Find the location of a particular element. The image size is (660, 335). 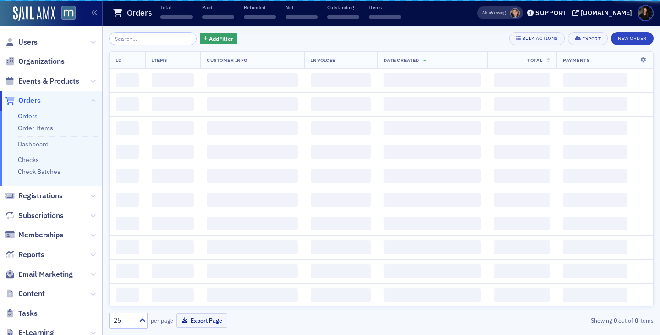

label: per page is located at coordinates (162, 320).